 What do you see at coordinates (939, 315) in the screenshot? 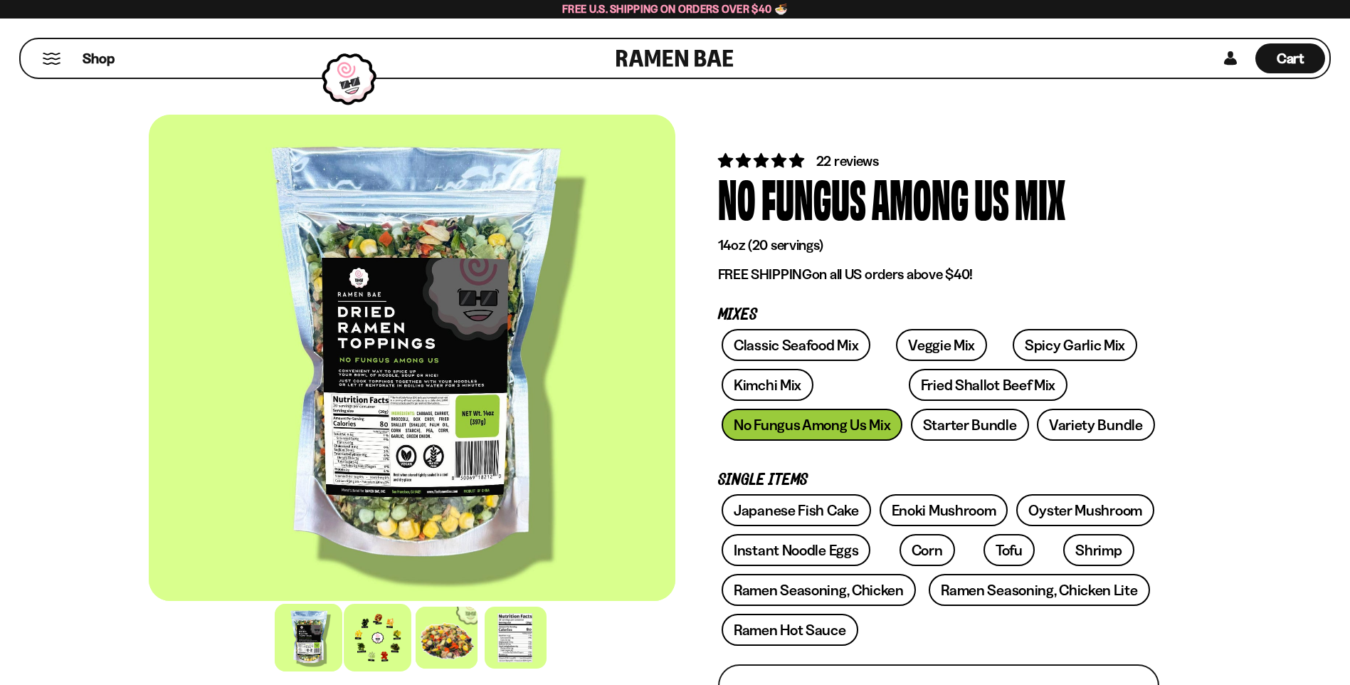
I see `p: Mixes` at bounding box center [939, 315].